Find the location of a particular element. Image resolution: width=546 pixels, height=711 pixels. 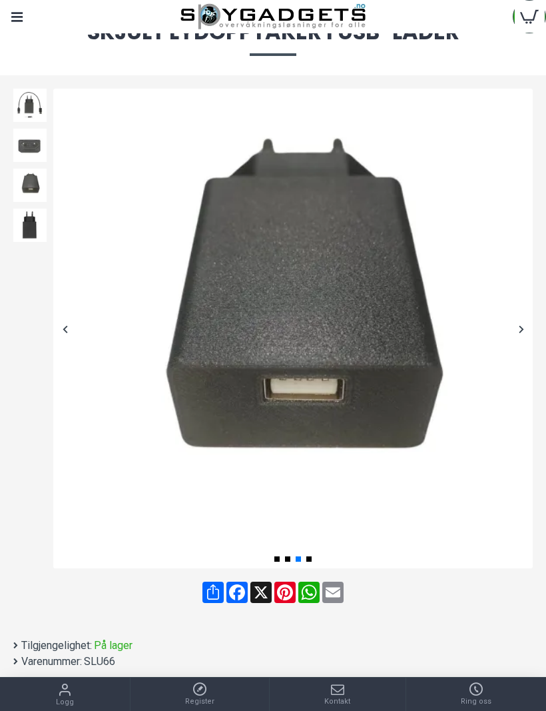

a: X is located at coordinates (261, 592).